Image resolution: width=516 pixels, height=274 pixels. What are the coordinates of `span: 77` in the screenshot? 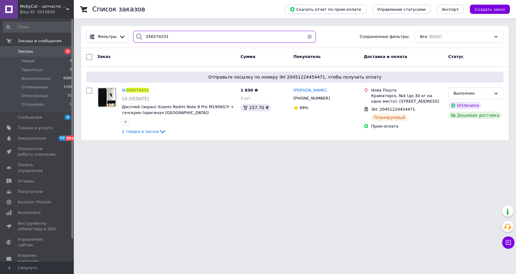 It's located at (62, 138).